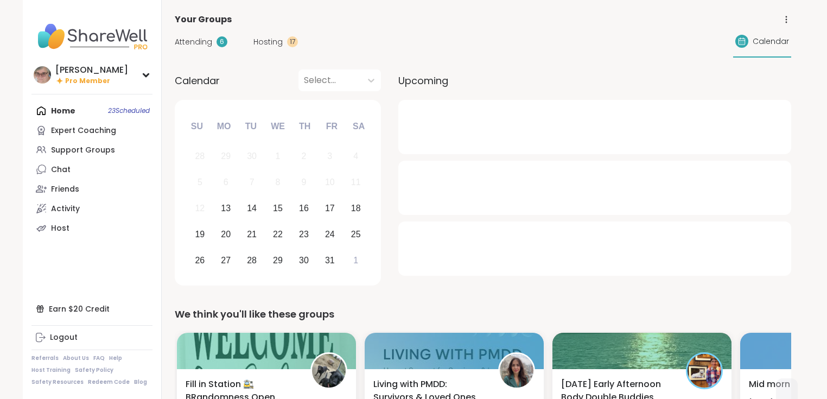  I want to click on a: Referrals, so click(45, 358).